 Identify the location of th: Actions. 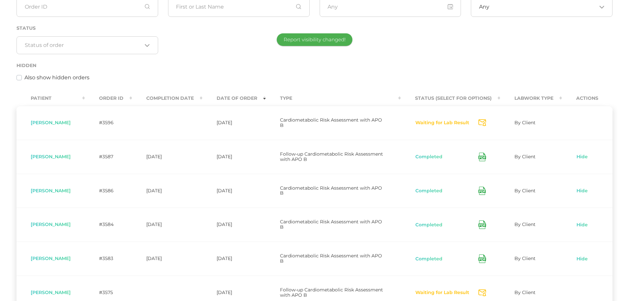
(587, 98).